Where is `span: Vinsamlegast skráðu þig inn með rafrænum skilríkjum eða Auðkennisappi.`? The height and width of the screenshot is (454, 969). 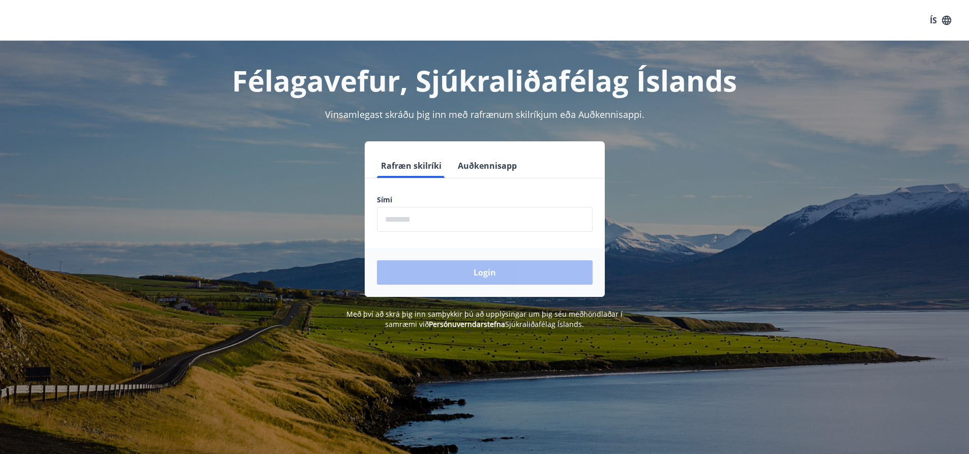 span: Vinsamlegast skráðu þig inn með rafrænum skilríkjum eða Auðkennisappi. is located at coordinates (485, 114).